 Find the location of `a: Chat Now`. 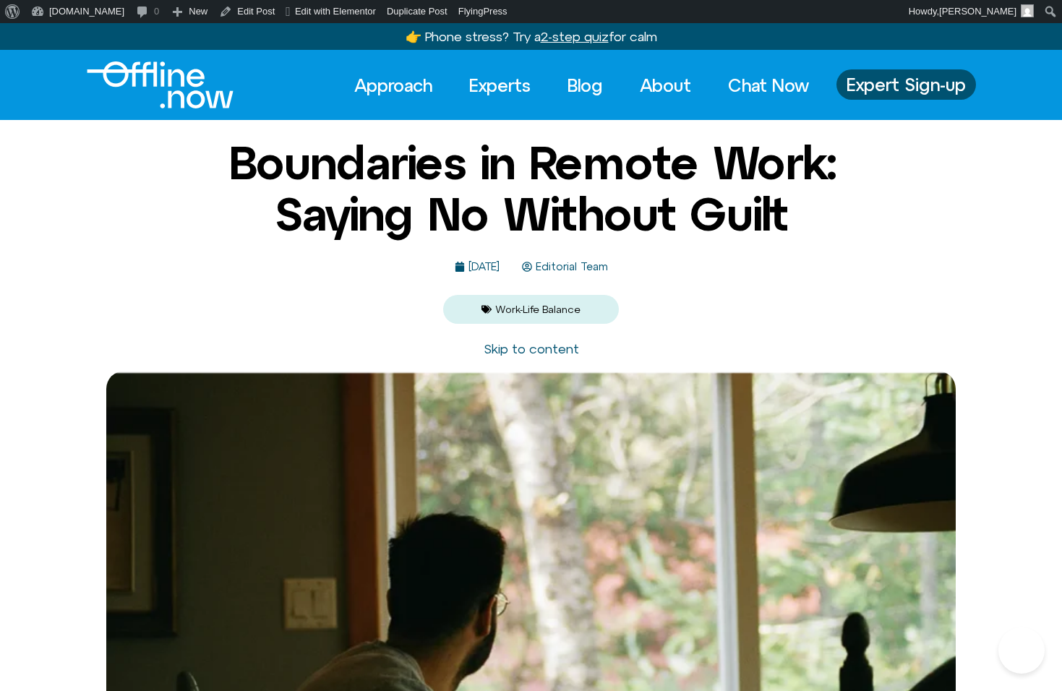

a: Chat Now is located at coordinates (769, 85).